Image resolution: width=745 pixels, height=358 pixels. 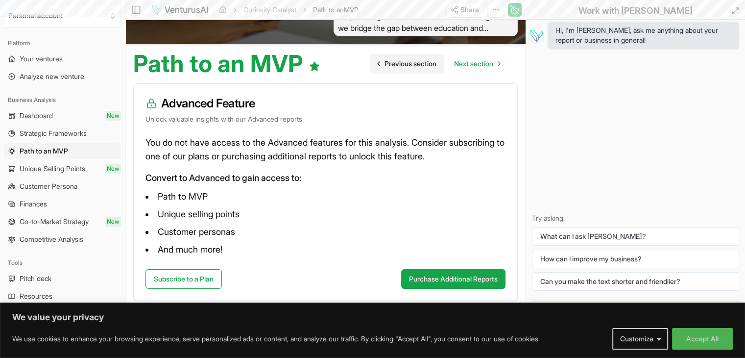 I want to click on a: Go to next page, so click(x=477, y=64).